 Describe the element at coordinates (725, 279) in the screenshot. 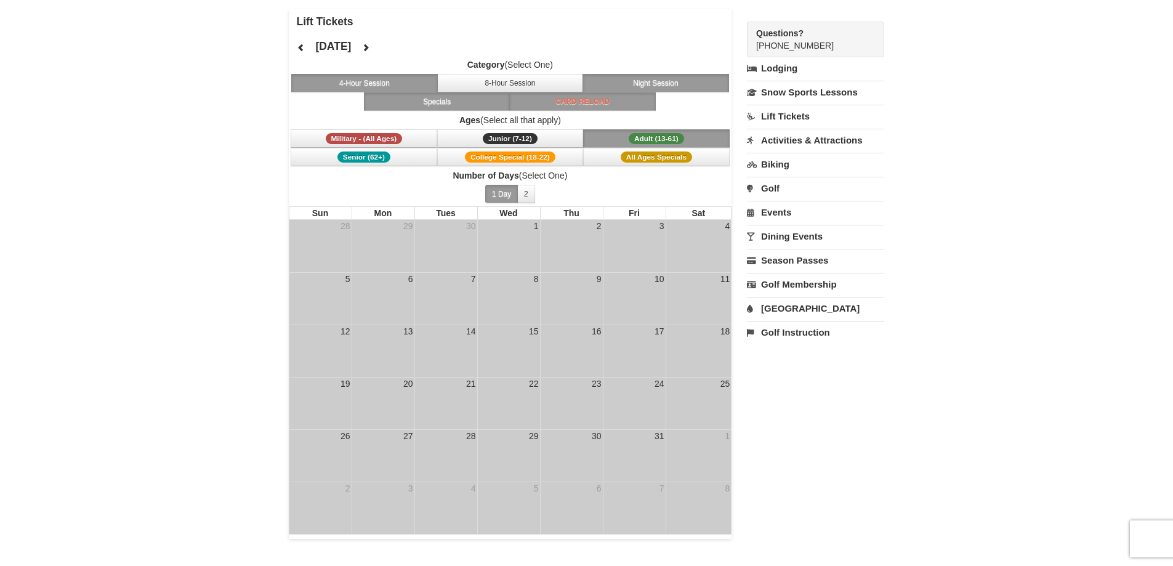

I see `div: 11` at that location.